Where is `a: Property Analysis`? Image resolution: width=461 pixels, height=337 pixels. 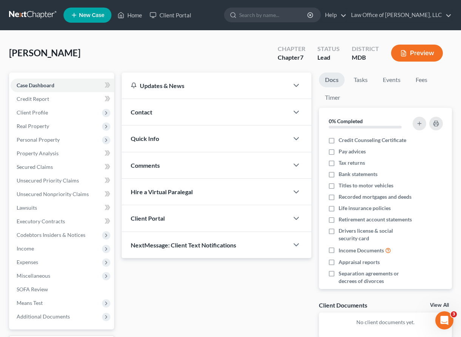 a: Property Analysis is located at coordinates (62, 153).